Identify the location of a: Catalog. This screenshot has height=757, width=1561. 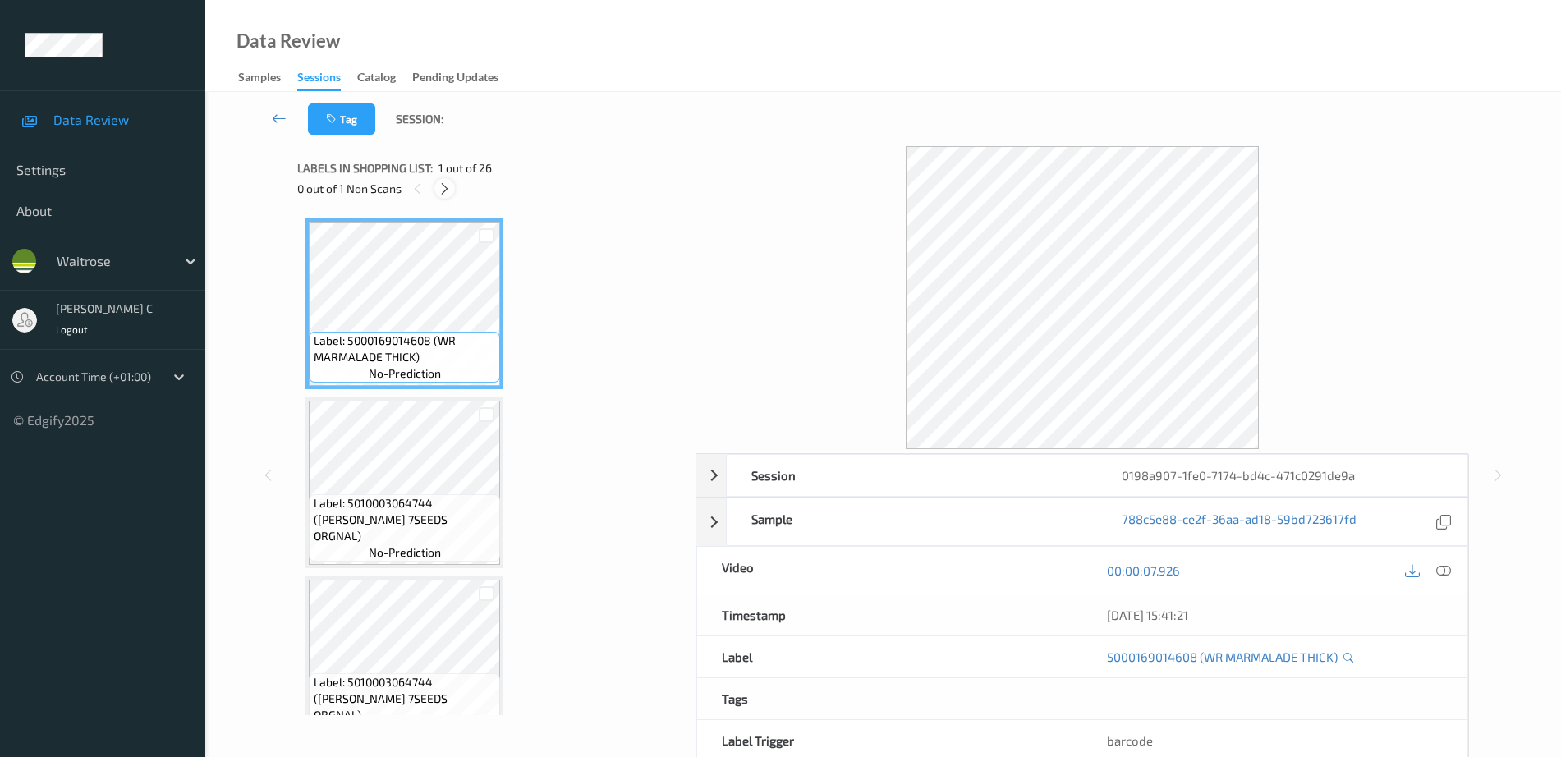
(384, 78).